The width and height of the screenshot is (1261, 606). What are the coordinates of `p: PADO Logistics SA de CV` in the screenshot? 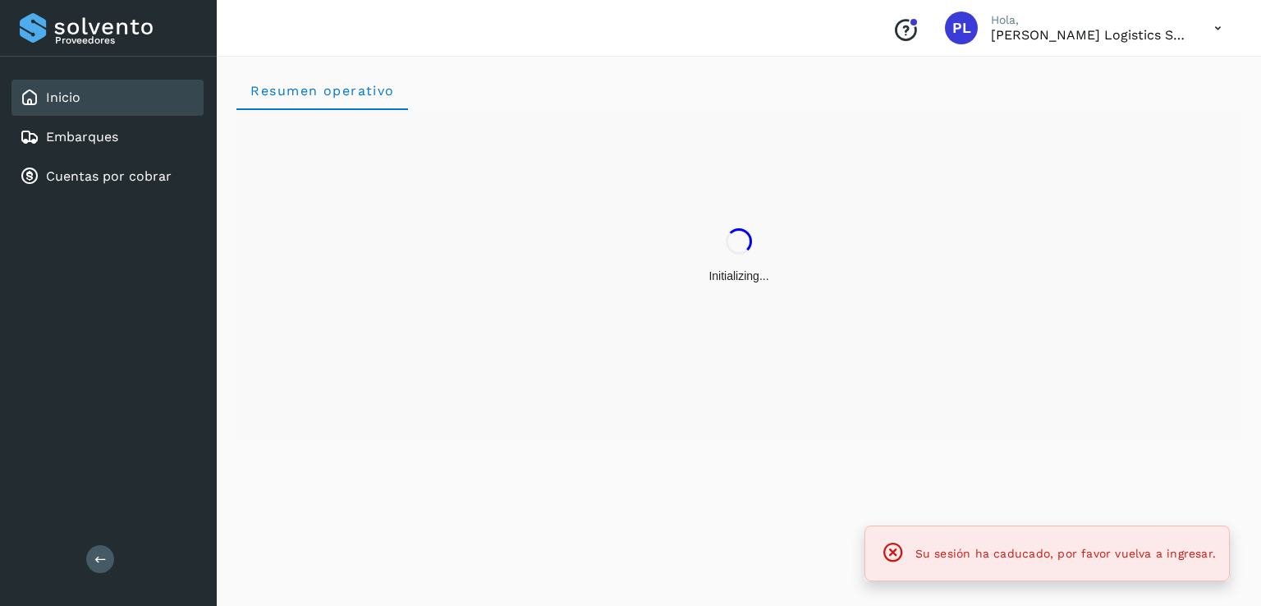 It's located at (1089, 34).